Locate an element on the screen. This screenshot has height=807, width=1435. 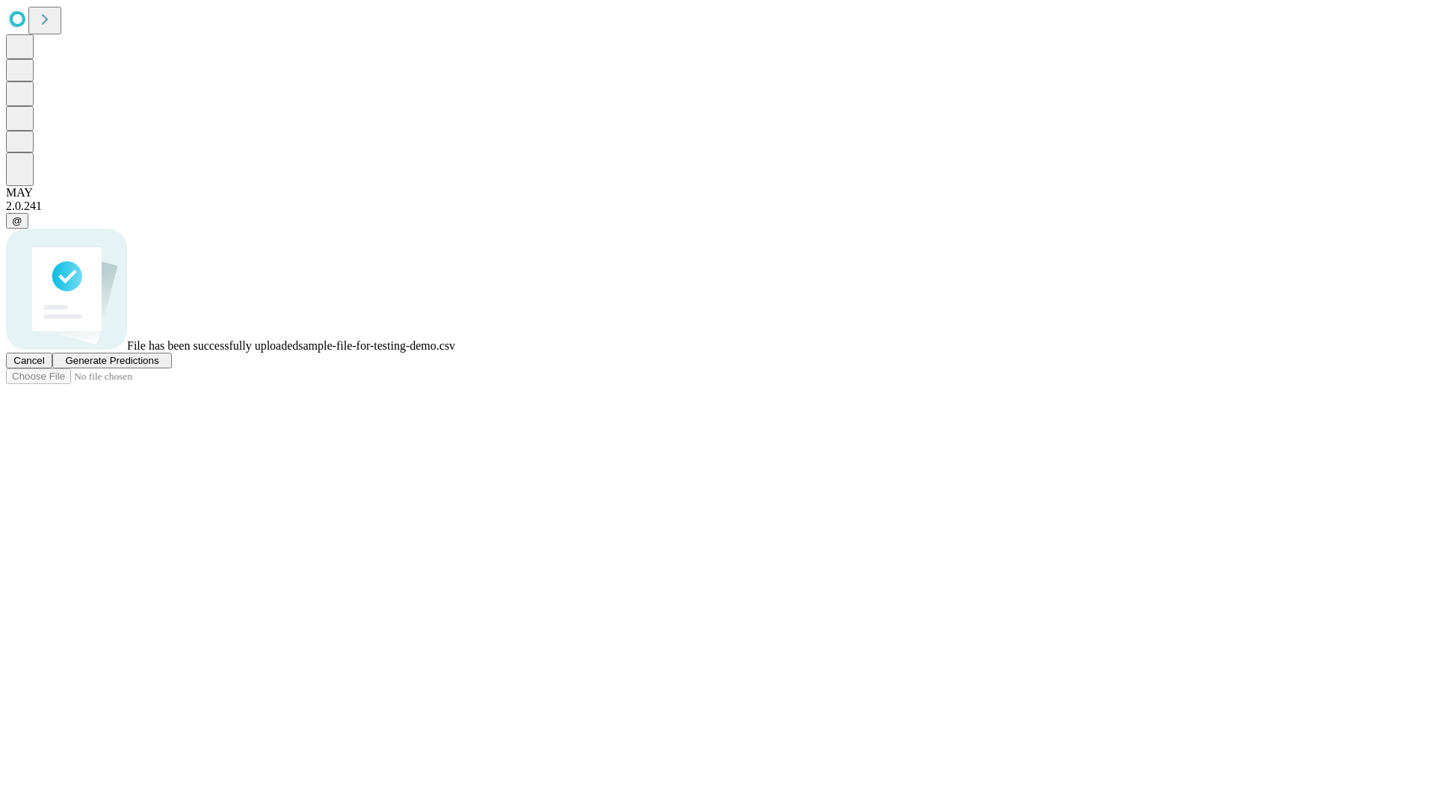
span: Cancel is located at coordinates (29, 360).